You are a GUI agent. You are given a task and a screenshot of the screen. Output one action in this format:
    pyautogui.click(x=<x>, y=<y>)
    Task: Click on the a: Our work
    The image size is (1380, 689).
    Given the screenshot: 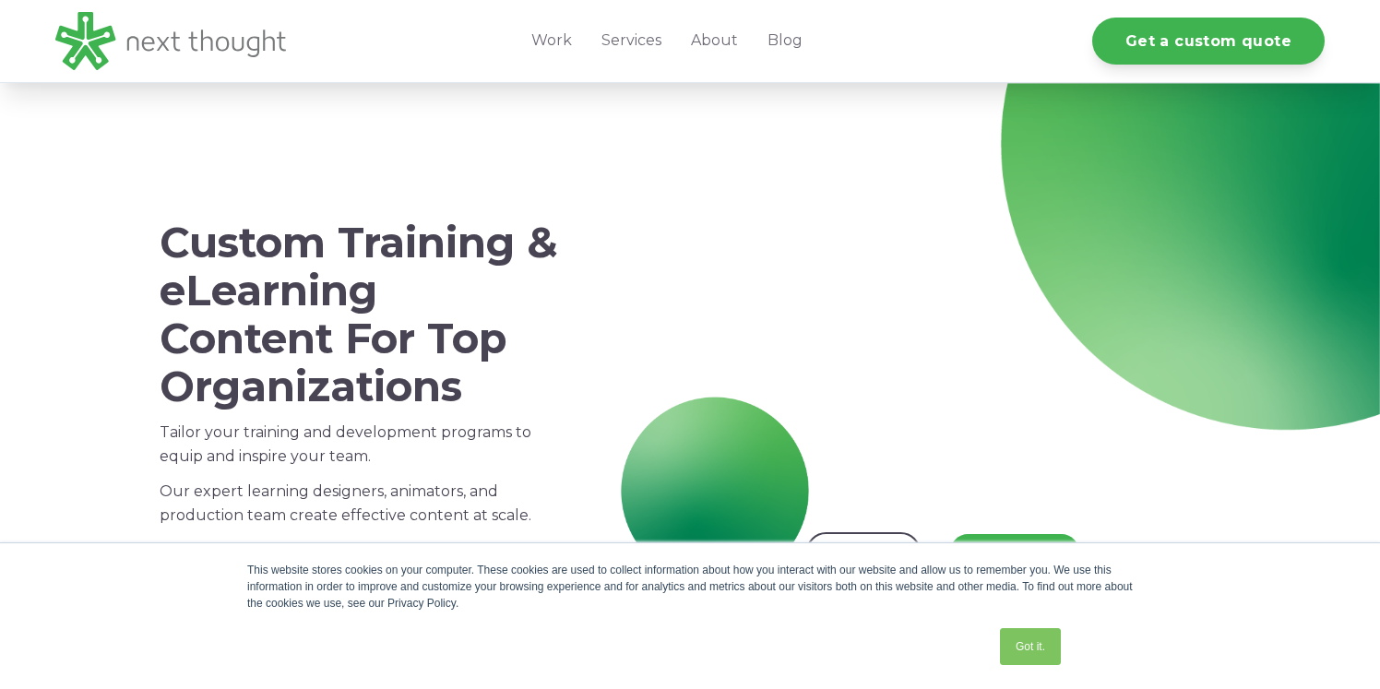 What is the action you would take?
    pyautogui.click(x=863, y=552)
    